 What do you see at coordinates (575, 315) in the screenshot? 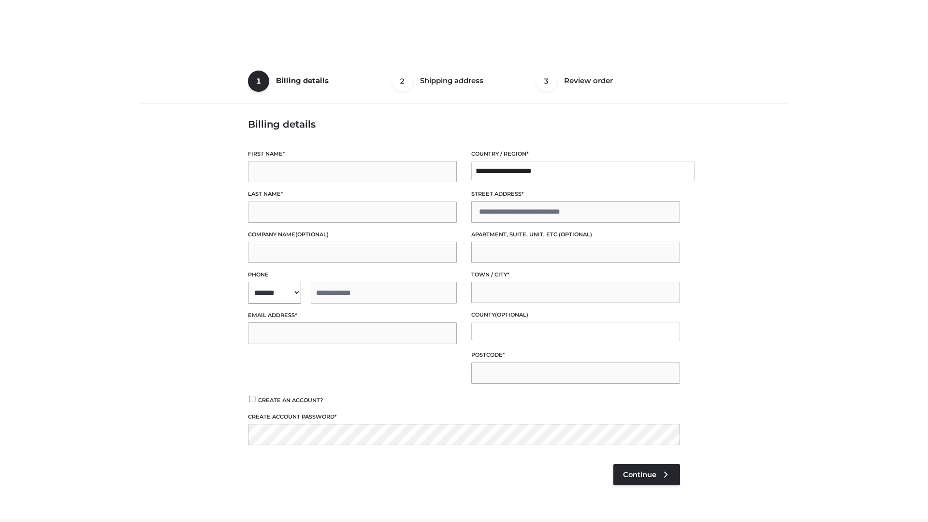
I see `label: County` at bounding box center [575, 315].